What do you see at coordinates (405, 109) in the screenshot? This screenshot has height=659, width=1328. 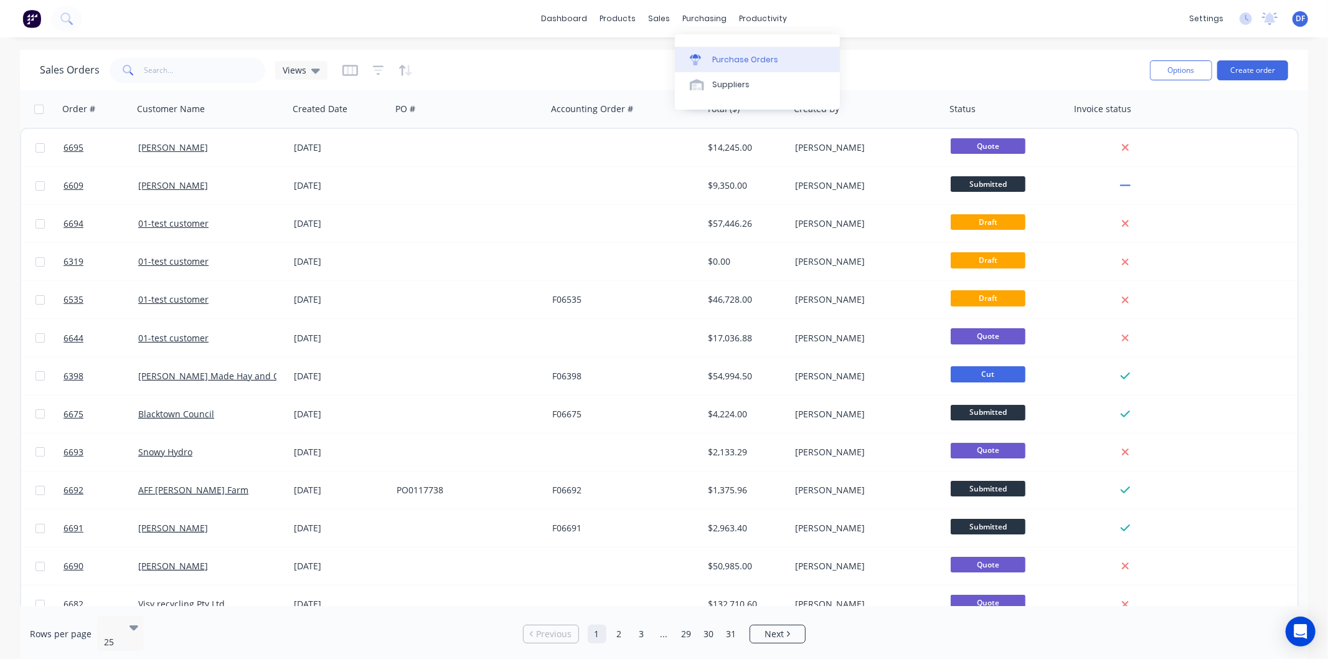 I see `div: PO #` at bounding box center [405, 109].